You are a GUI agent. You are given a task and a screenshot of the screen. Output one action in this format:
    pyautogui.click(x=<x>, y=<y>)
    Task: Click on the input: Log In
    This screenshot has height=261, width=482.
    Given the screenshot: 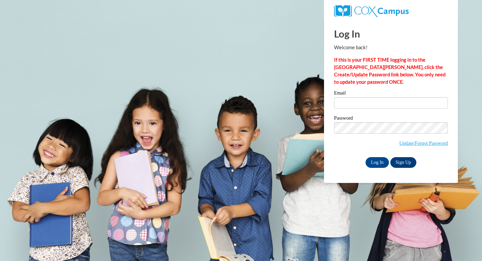 What is the action you would take?
    pyautogui.click(x=377, y=162)
    